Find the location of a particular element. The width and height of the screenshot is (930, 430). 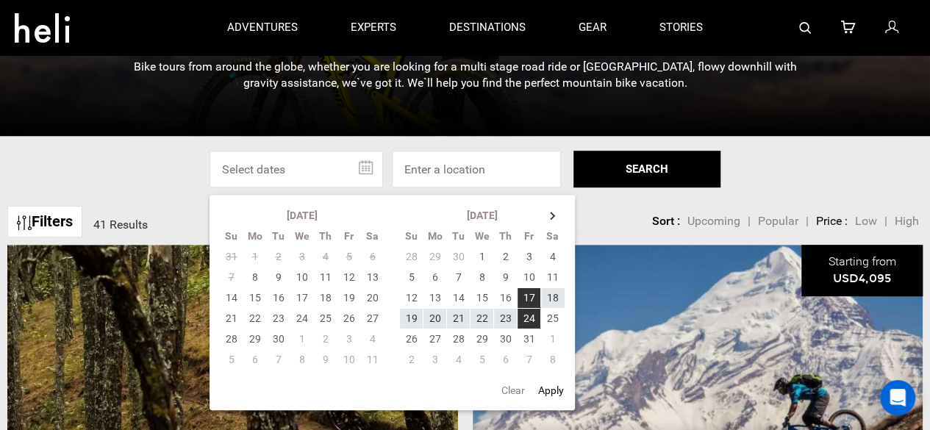

li: Sort : is located at coordinates (666, 221).